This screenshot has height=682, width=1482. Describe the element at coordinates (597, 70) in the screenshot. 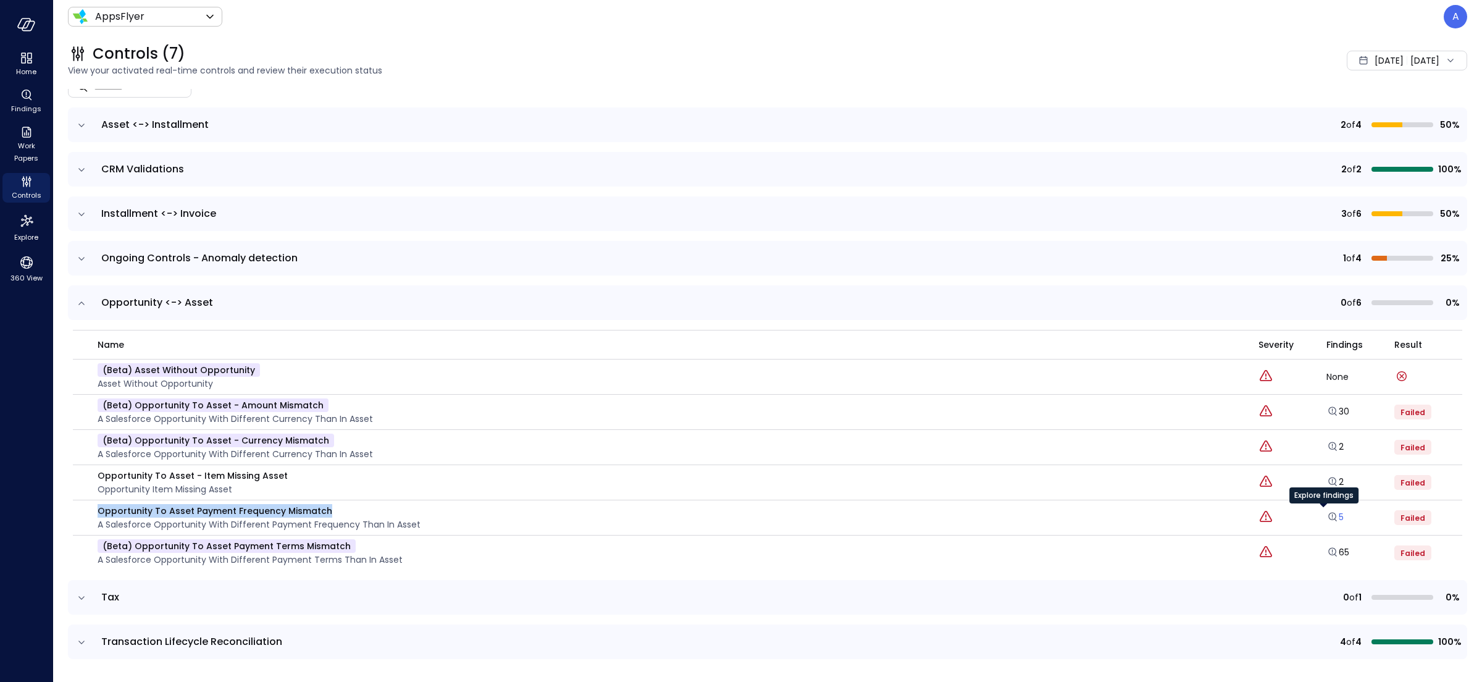

I see `span: View your activated real-time controls and review their execution status` at that location.